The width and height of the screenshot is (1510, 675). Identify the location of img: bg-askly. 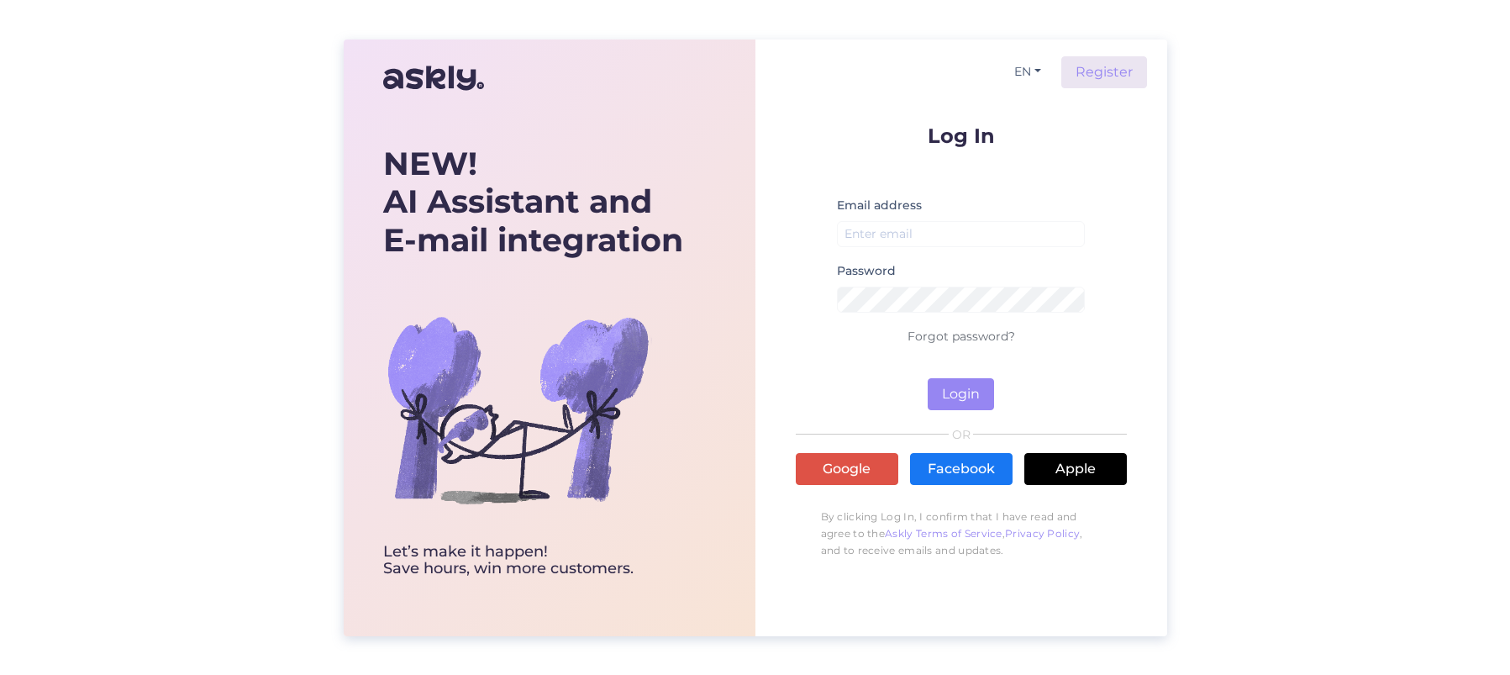
(518, 409).